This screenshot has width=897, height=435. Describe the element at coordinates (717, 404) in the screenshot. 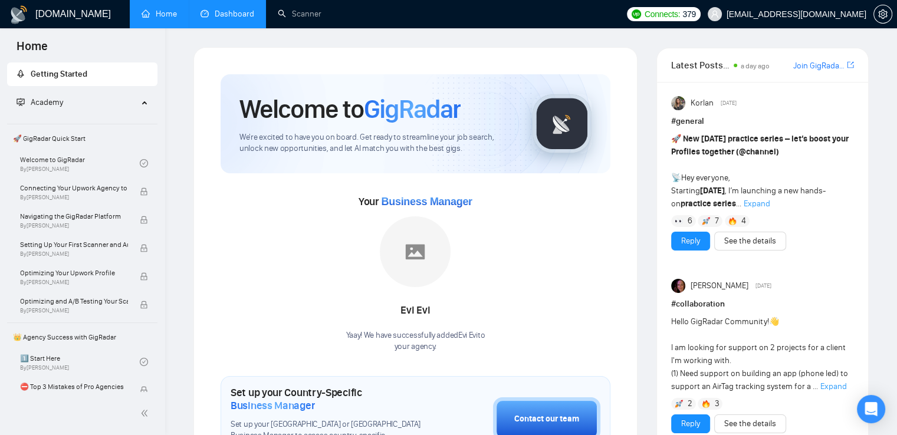

I see `span: 3` at that location.